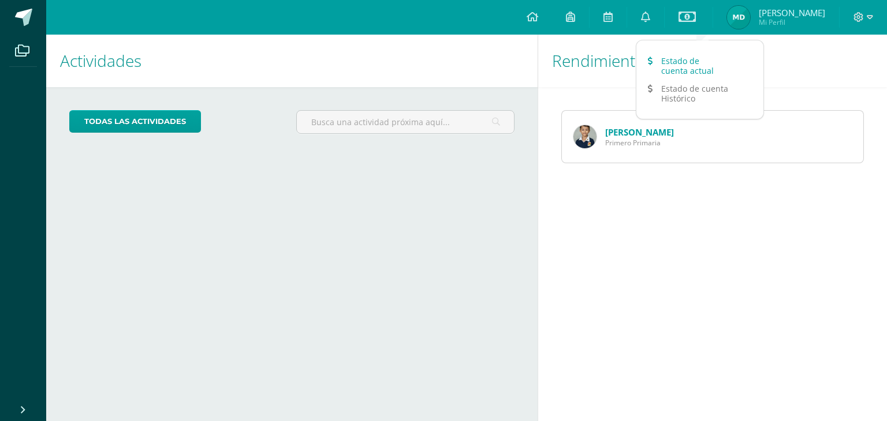 Image resolution: width=887 pixels, height=421 pixels. Describe the element at coordinates (712, 61) in the screenshot. I see `h1: Rendimiento de mis hijos` at that location.